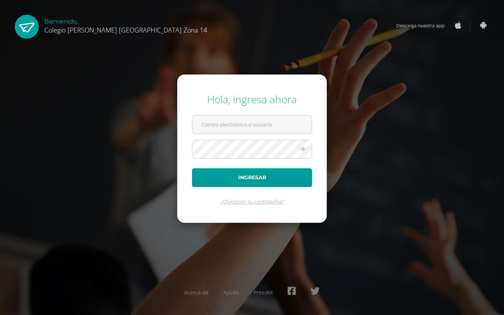  Describe the element at coordinates (125, 24) in the screenshot. I see `div: Bienvenido,` at that location.